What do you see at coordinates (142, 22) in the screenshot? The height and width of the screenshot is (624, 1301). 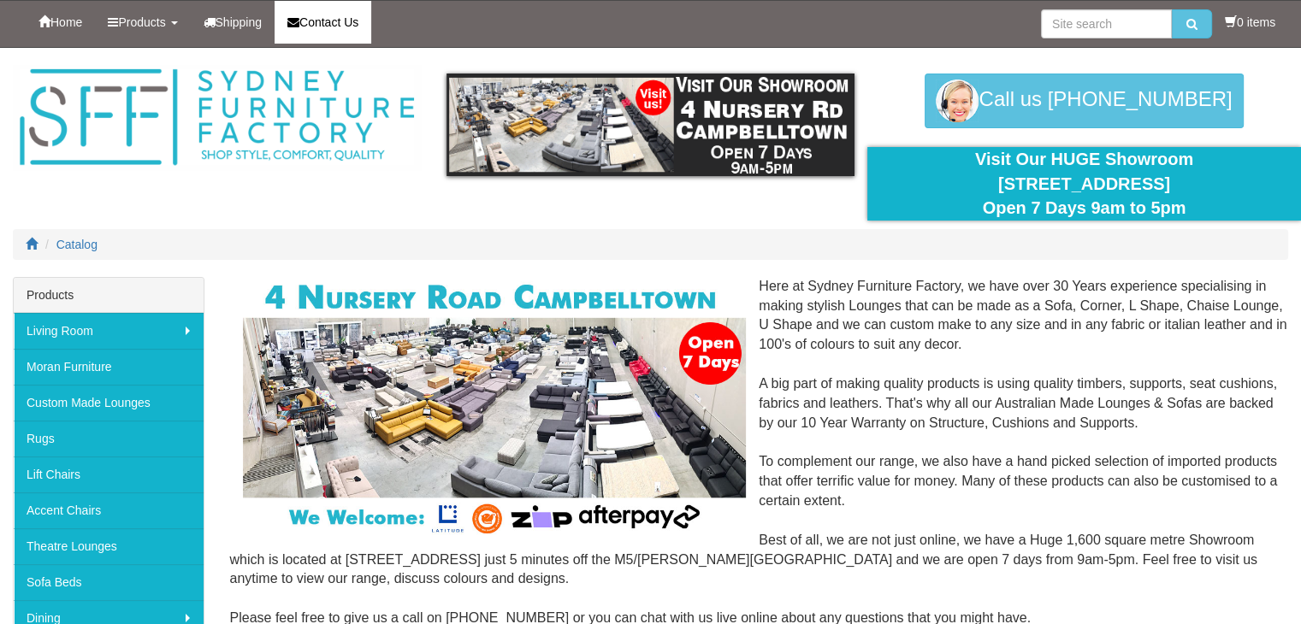 I see `a: Products` at bounding box center [142, 22].